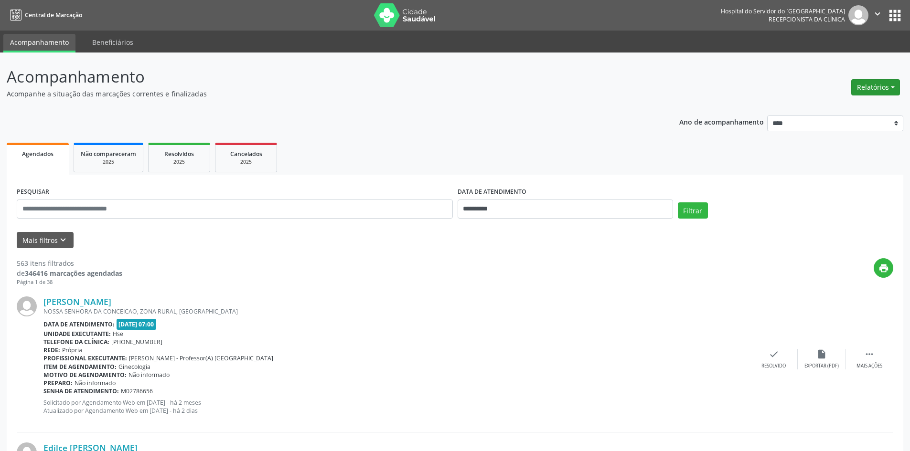 The image size is (910, 451). I want to click on button: Relatórios, so click(875, 87).